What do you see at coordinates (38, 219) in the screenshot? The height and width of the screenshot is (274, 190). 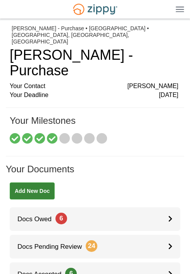 I see `span: Docs Owed` at bounding box center [38, 219].